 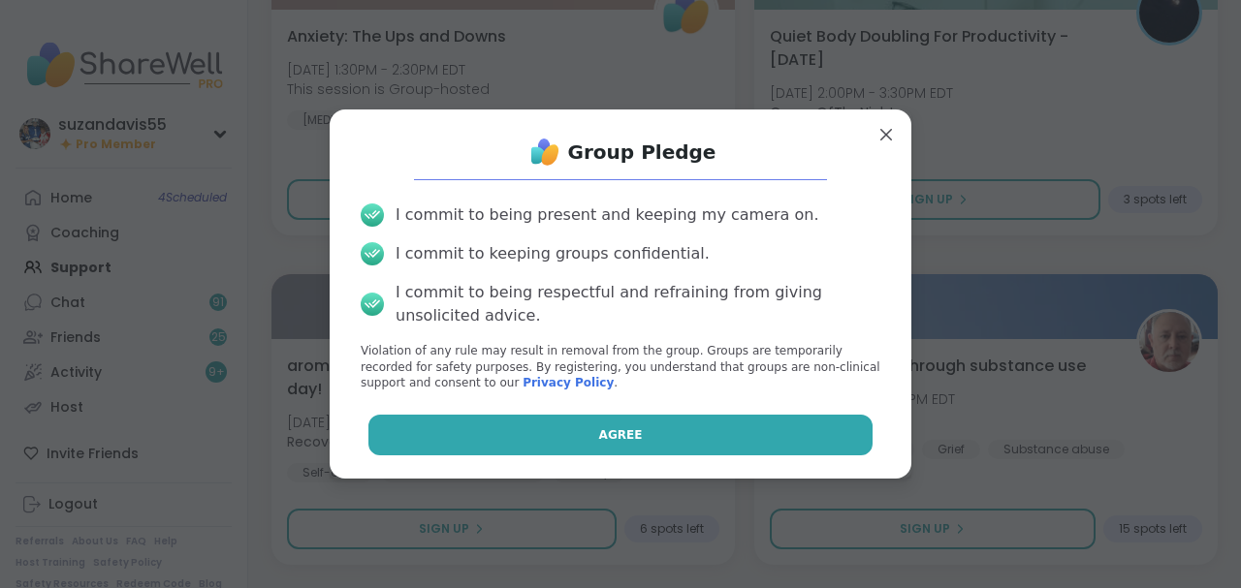 I want to click on button: Agree, so click(x=620, y=435).